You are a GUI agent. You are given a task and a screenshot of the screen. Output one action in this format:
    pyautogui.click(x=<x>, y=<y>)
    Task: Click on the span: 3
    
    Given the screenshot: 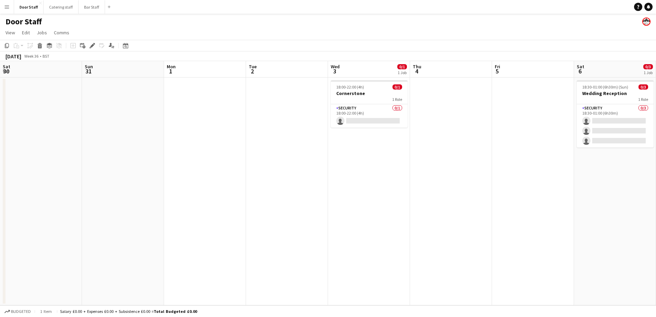 What is the action you would take?
    pyautogui.click(x=335, y=71)
    